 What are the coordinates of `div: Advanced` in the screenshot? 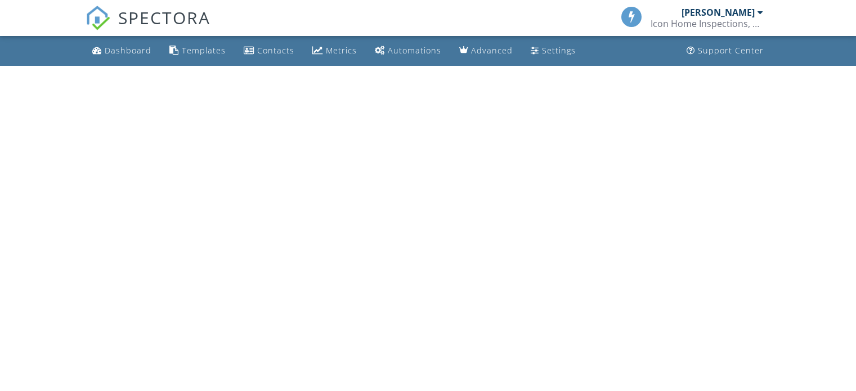 It's located at (492, 50).